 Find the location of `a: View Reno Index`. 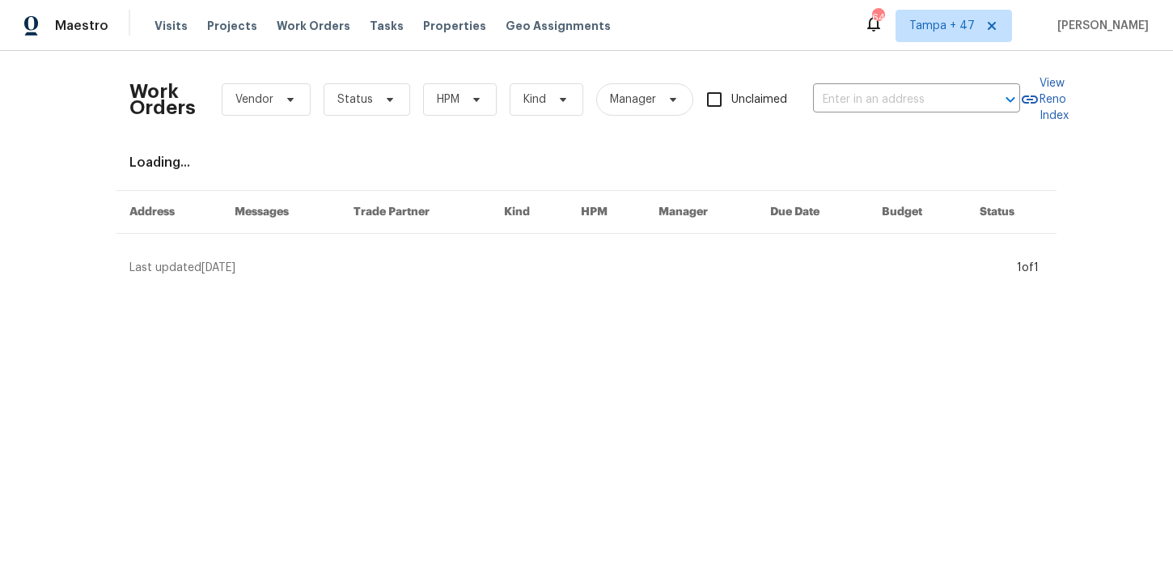

a: View Reno Index is located at coordinates (1044, 99).